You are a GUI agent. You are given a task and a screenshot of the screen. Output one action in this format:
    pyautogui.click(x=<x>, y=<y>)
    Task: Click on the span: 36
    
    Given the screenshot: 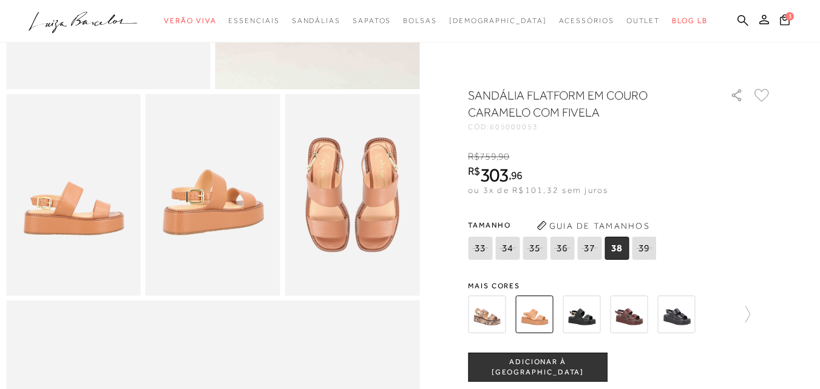 What is the action you would take?
    pyautogui.click(x=562, y=248)
    